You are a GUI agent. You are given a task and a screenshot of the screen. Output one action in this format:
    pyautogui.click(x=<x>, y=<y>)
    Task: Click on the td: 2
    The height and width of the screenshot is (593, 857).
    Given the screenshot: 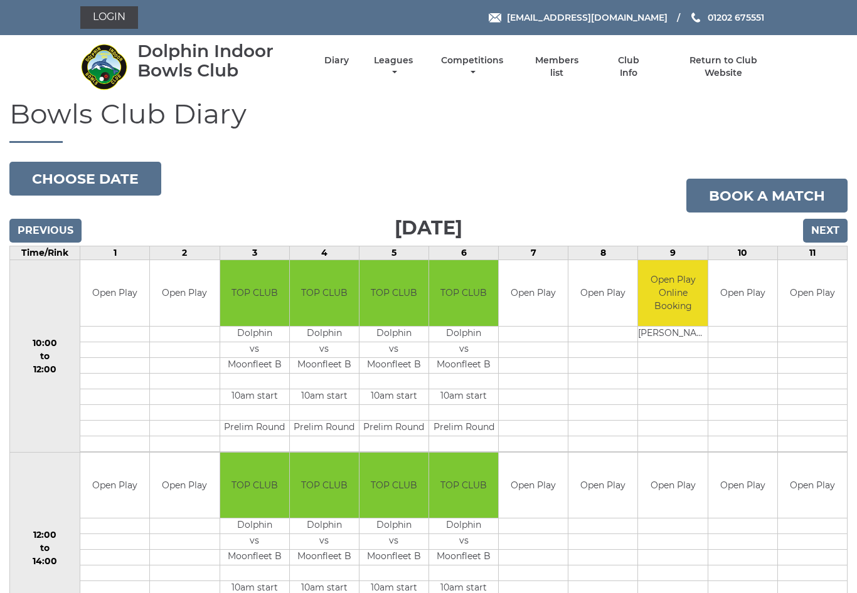 What is the action you would take?
    pyautogui.click(x=184, y=253)
    